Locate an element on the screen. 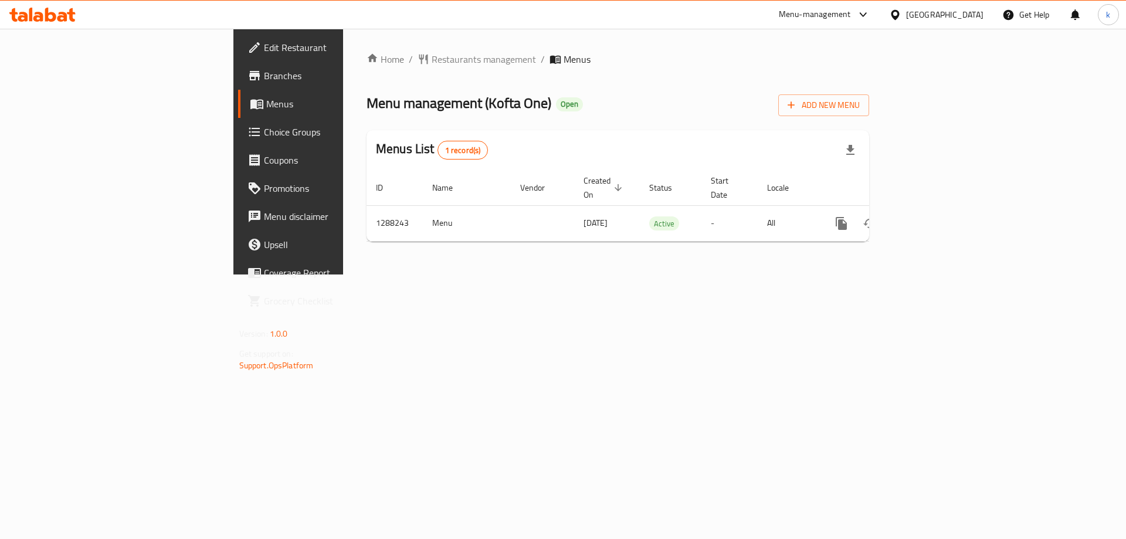  a: Menu disclaimer is located at coordinates (330, 216).